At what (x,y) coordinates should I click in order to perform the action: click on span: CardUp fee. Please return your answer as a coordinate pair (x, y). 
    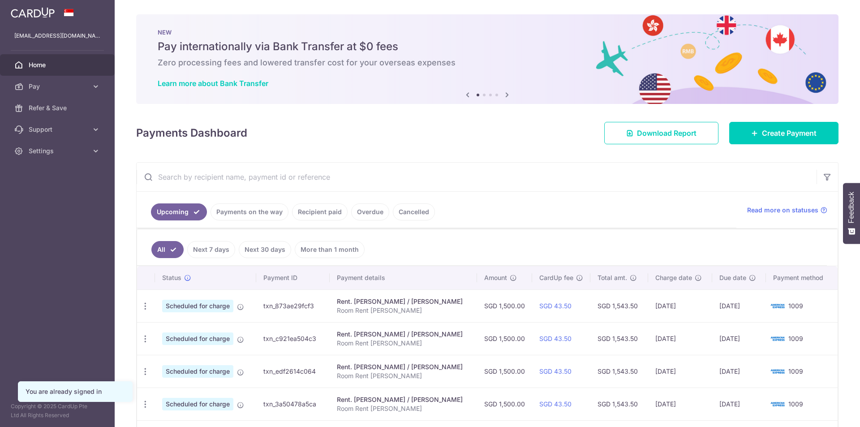
    Looking at the image, I should click on (556, 278).